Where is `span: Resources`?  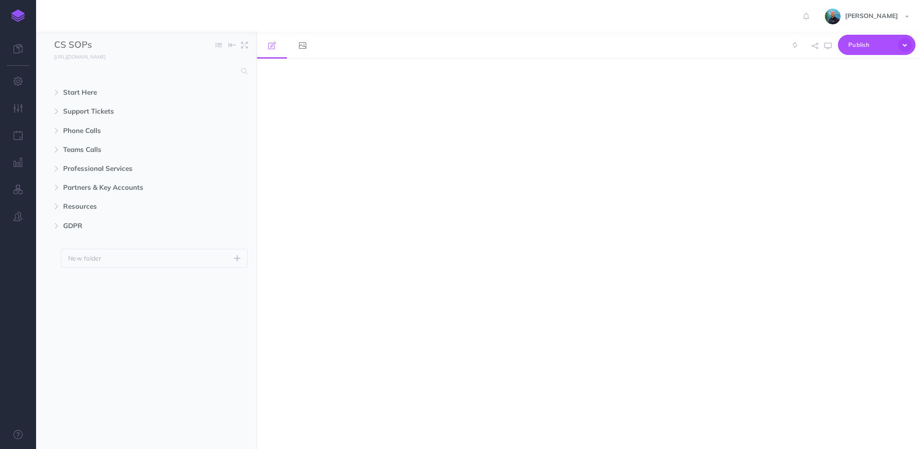
span: Resources is located at coordinates (127, 206).